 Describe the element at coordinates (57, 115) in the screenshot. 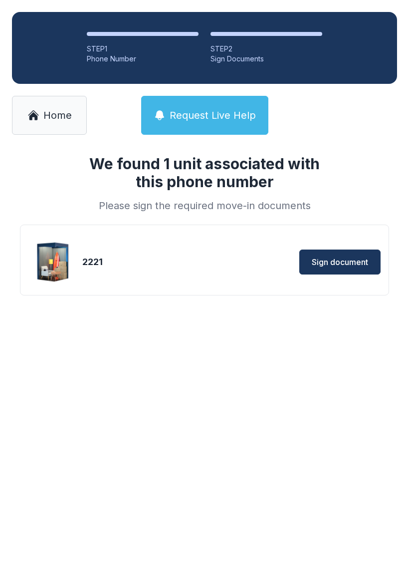

I see `span: Home` at that location.